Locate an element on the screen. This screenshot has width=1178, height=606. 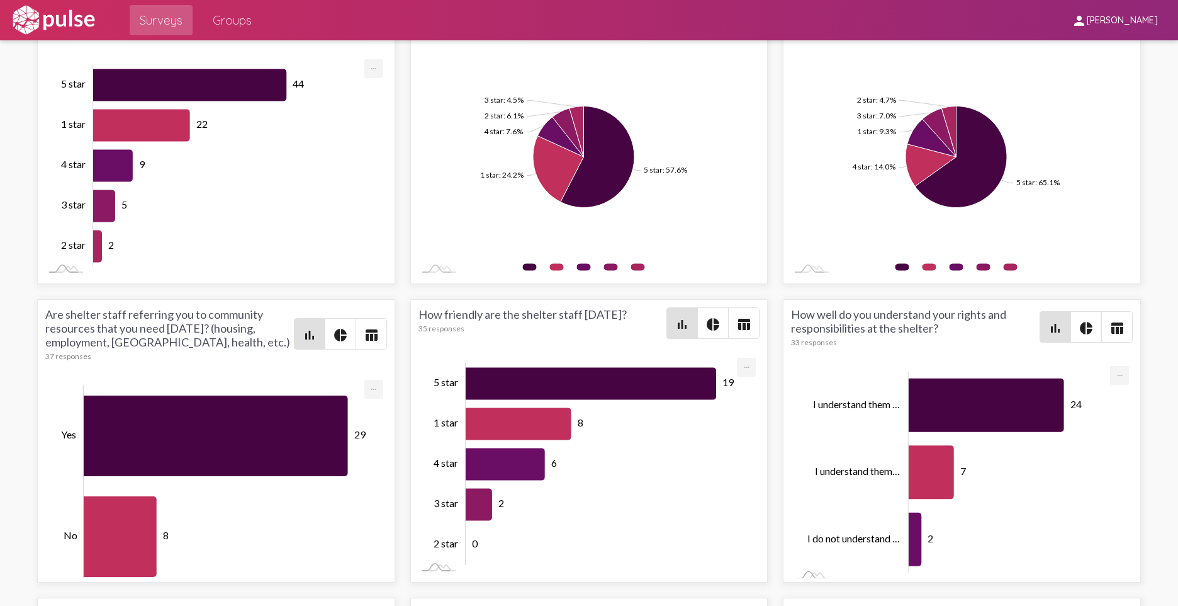
span: Surveys is located at coordinates (161, 20).